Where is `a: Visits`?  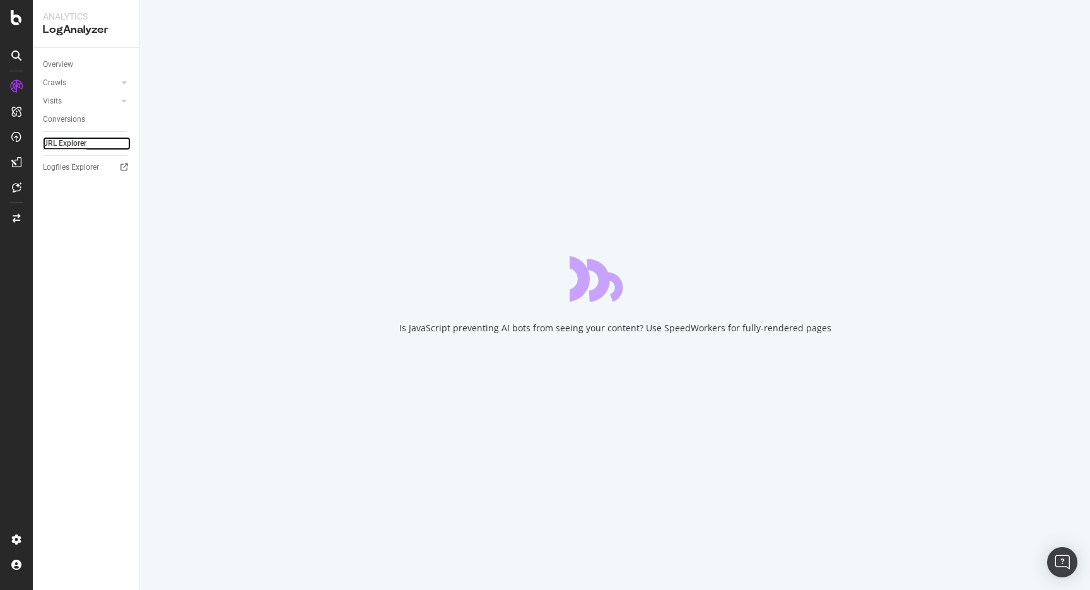
a: Visits is located at coordinates (80, 101).